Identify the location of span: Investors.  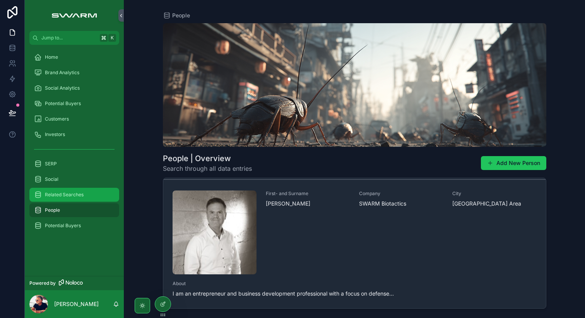
(55, 135).